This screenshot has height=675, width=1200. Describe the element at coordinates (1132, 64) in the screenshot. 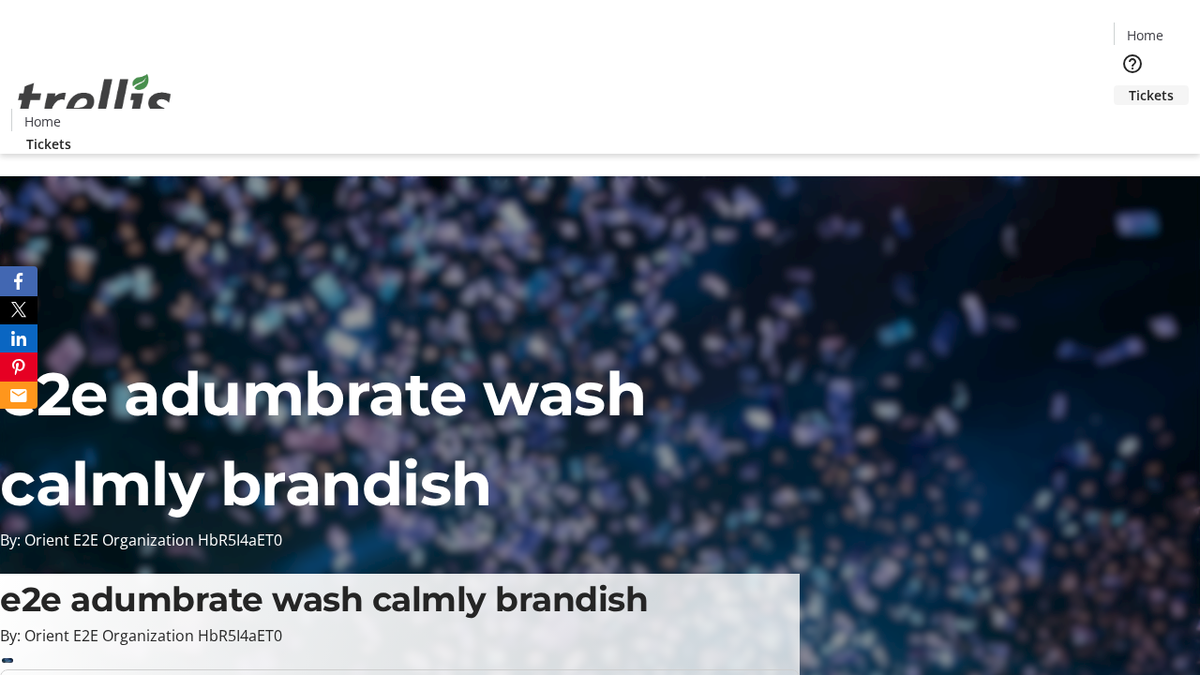

I see `button: Help` at that location.